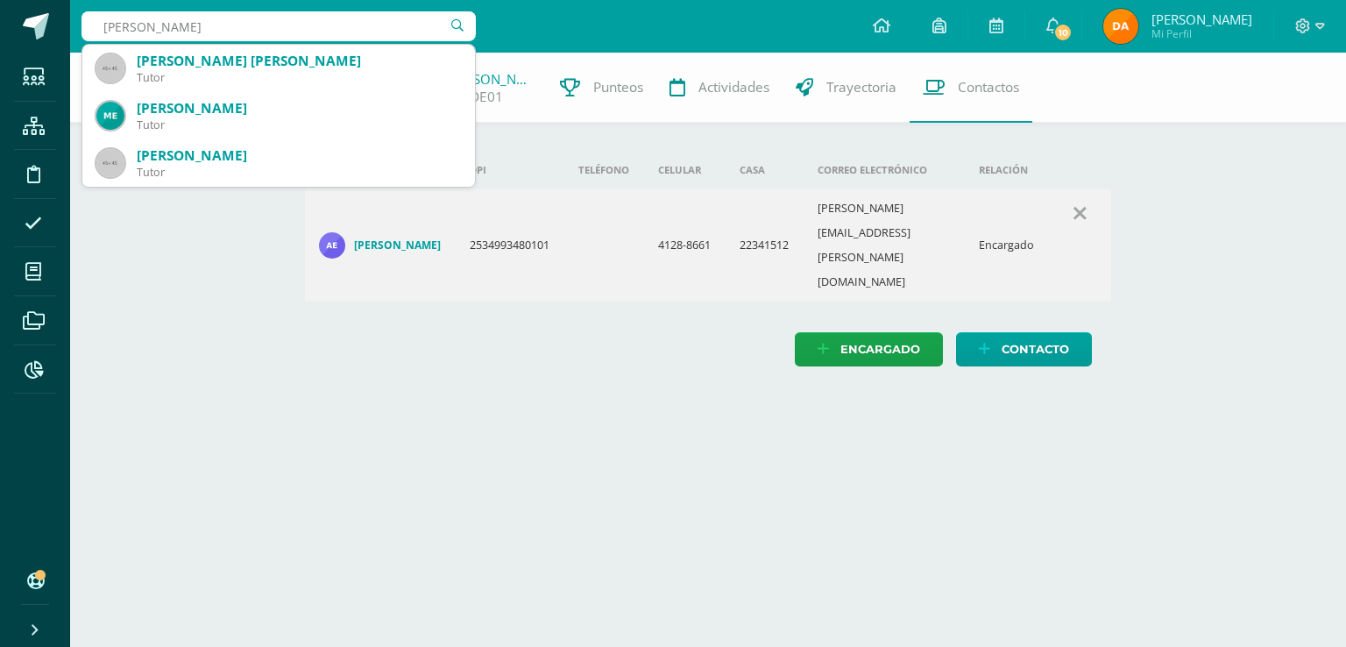  What do you see at coordinates (880, 349) in the screenshot?
I see `span: Encargado` at bounding box center [880, 349].